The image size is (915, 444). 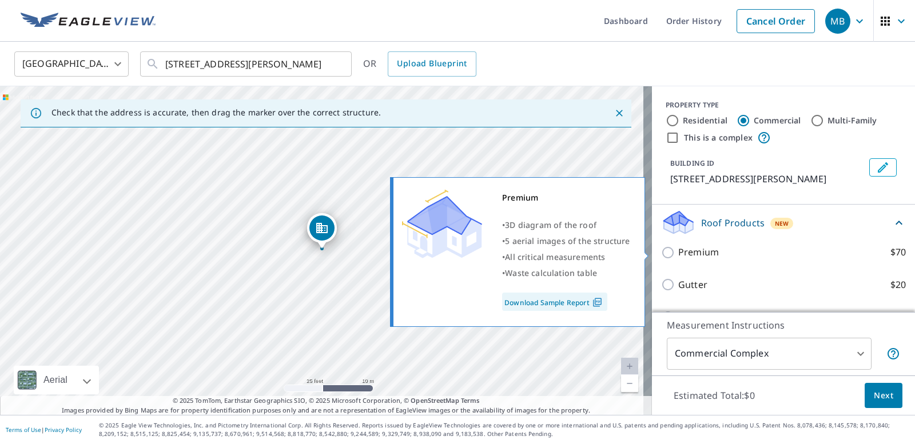 I want to click on span: Waste calculation table, so click(x=551, y=273).